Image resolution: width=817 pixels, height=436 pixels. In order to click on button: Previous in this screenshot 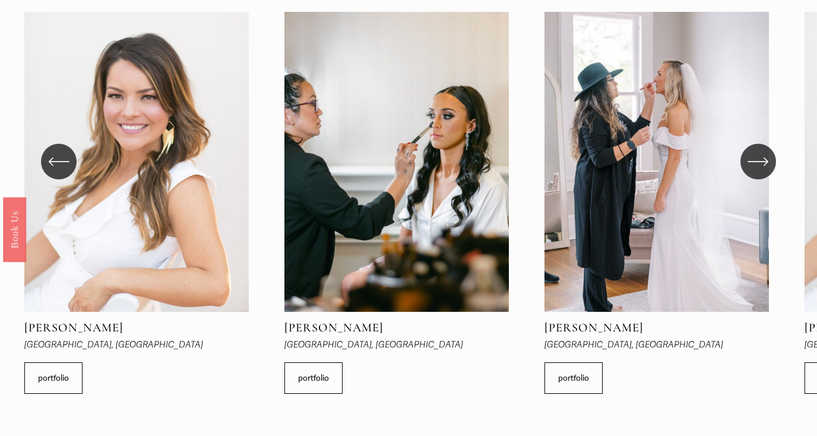, I will do `click(59, 161)`.